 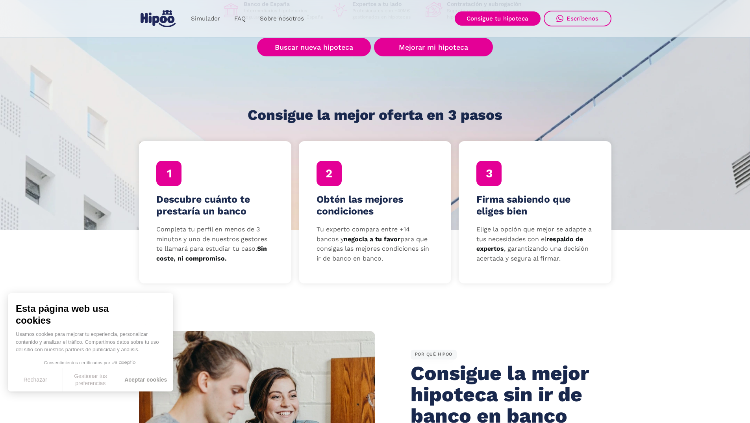 I want to click on p: Completa tu perfil en menos de 3 minutos y uno de nuestros gestores te llamará para estudiar tu c..., so click(x=215, y=244).